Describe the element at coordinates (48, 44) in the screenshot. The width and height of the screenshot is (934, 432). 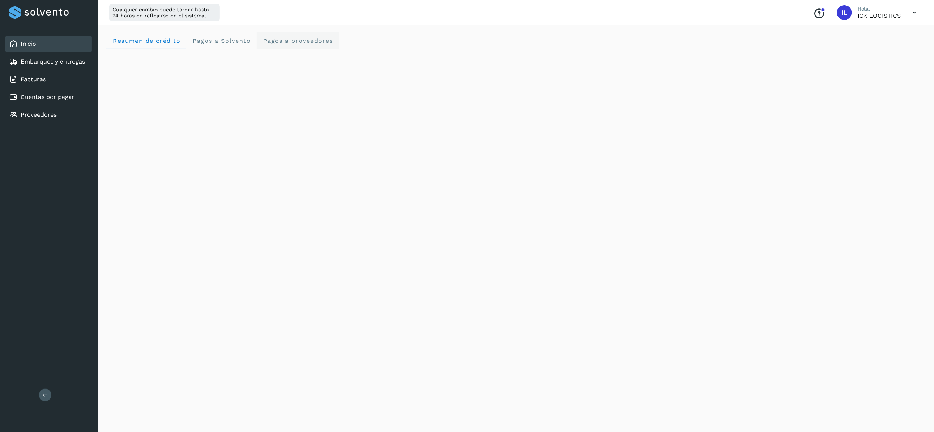
I see `div: Inicio` at that location.